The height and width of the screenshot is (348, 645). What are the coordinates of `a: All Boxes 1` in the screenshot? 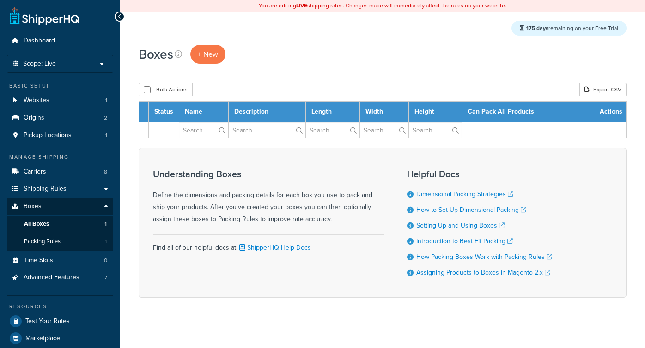 It's located at (60, 224).